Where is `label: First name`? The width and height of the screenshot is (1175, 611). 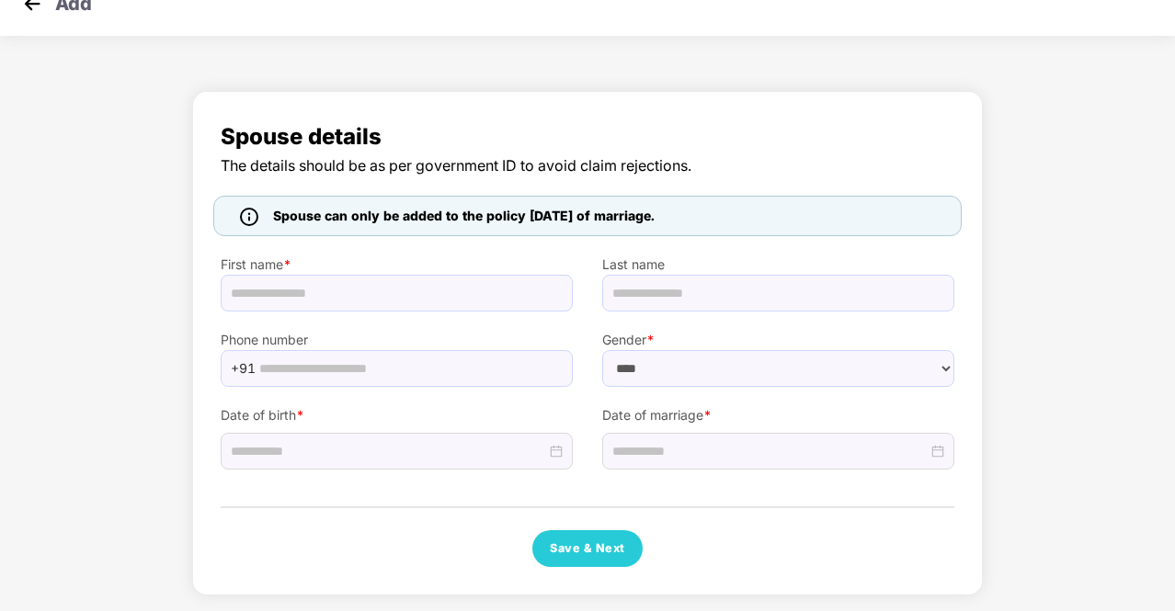 label: First name is located at coordinates (396, 265).